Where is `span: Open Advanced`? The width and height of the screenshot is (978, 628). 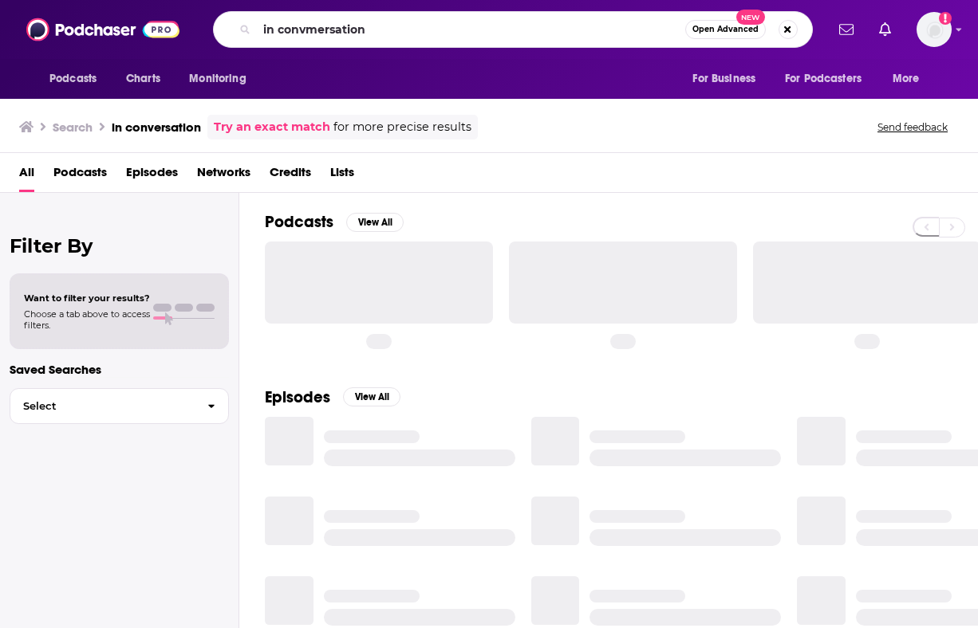
span: Open Advanced is located at coordinates (725, 30).